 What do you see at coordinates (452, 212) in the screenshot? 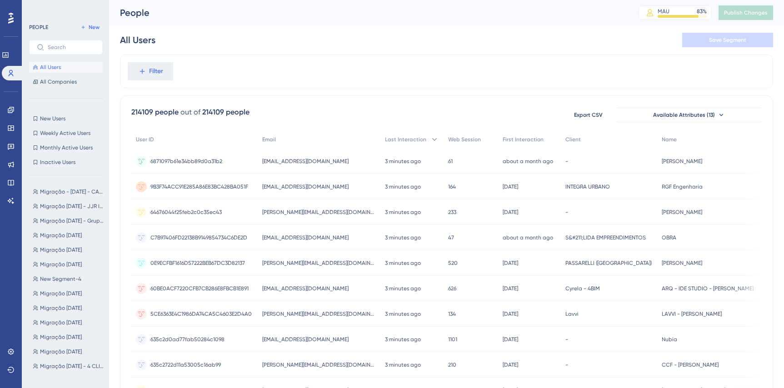
I see `span: 233` at bounding box center [452, 212].